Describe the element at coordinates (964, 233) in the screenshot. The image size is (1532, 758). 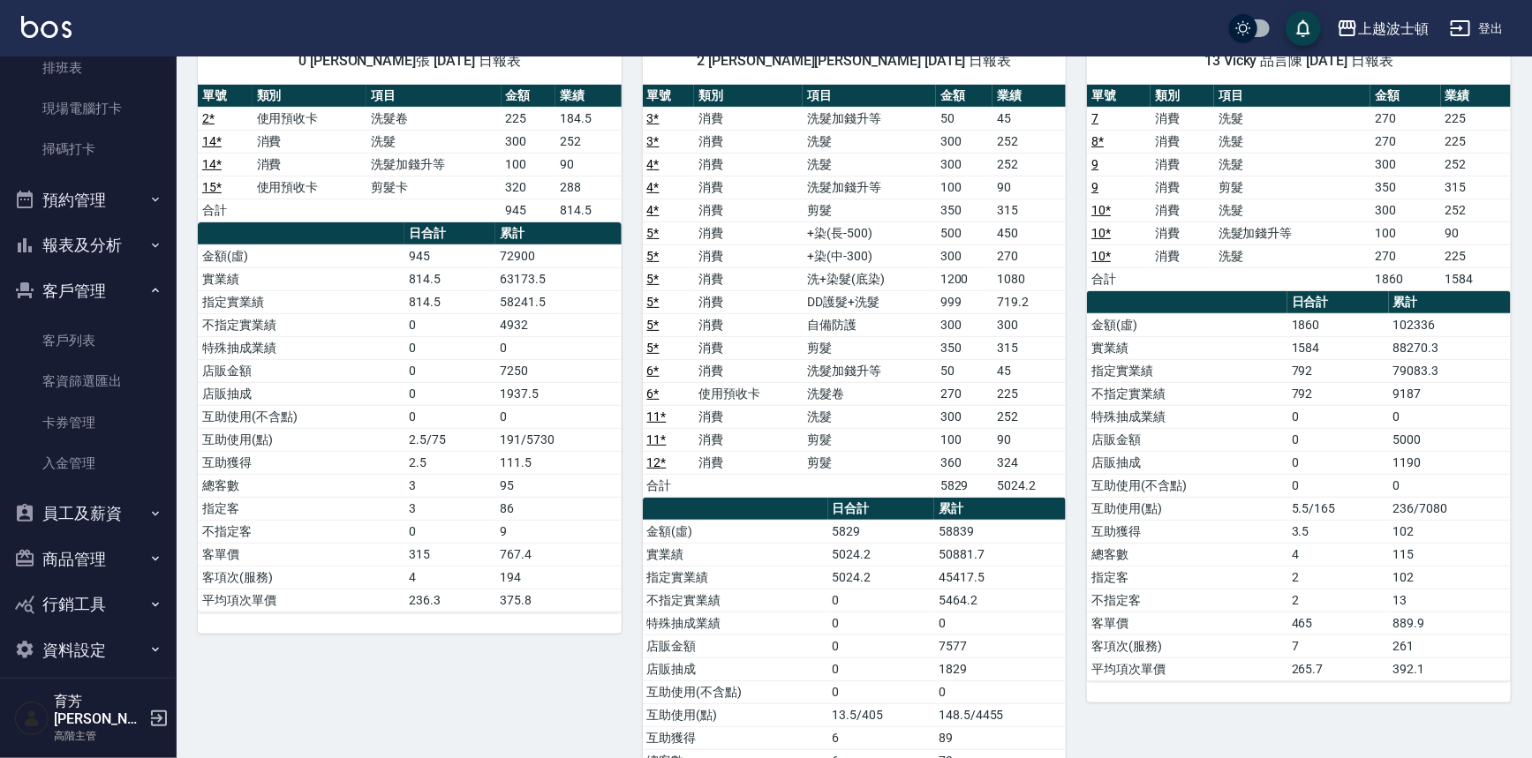
I see `td: 500` at that location.